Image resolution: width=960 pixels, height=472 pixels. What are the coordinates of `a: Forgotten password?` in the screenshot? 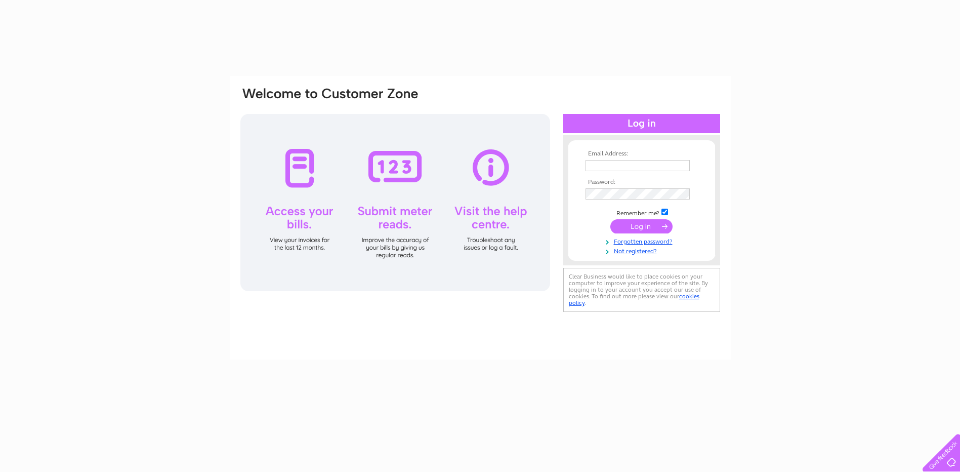 It's located at (643, 240).